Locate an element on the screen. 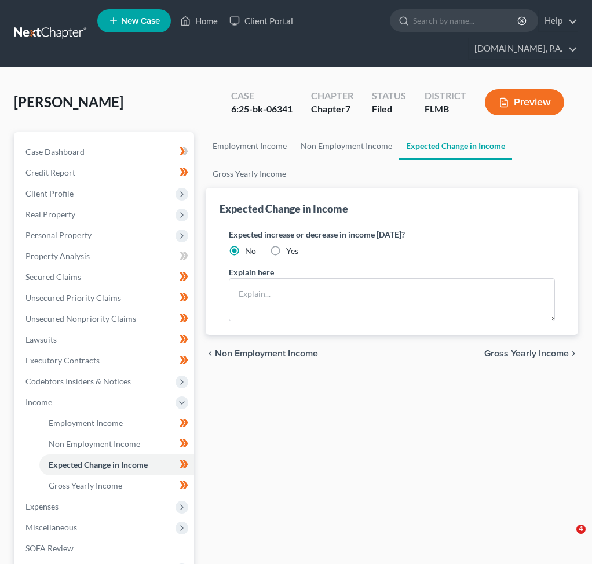  span: Lawsuits is located at coordinates (41, 339).